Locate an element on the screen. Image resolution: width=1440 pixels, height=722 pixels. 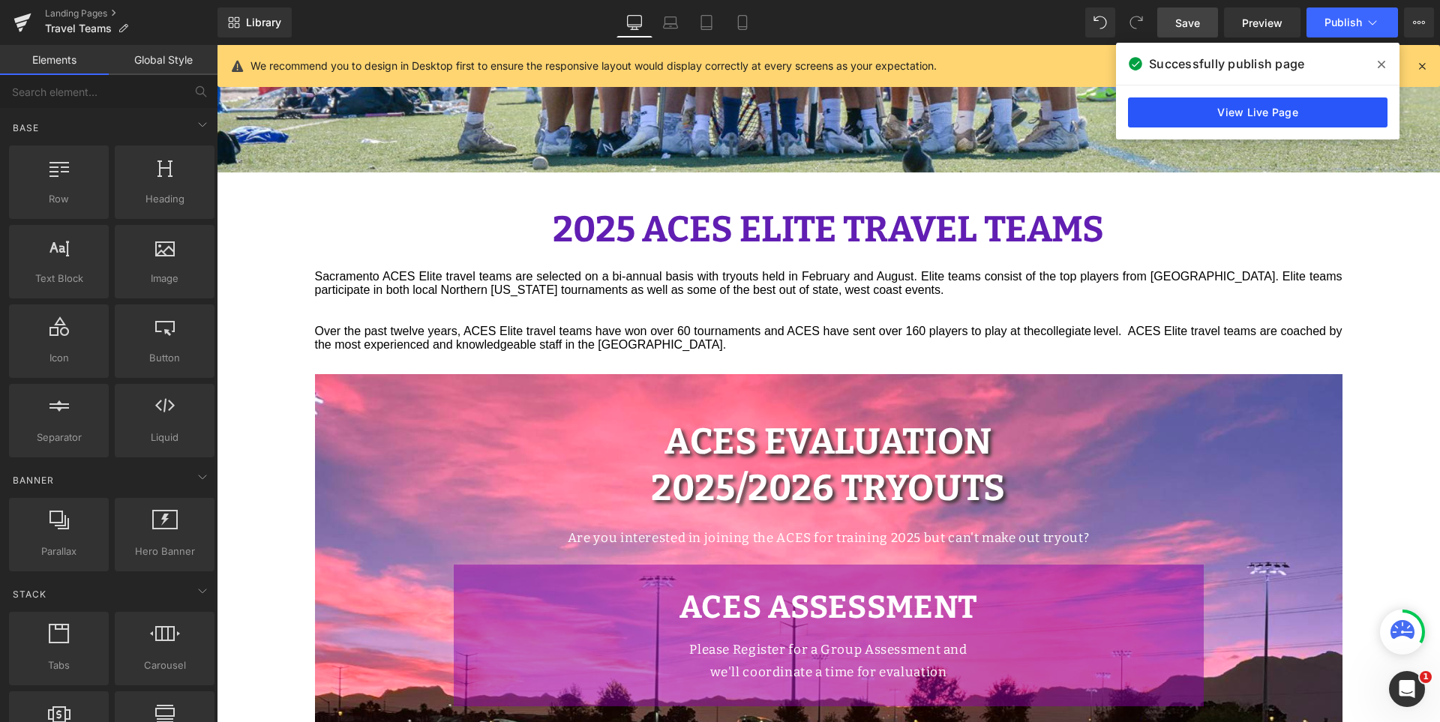
a: Tablet is located at coordinates (706, 22).